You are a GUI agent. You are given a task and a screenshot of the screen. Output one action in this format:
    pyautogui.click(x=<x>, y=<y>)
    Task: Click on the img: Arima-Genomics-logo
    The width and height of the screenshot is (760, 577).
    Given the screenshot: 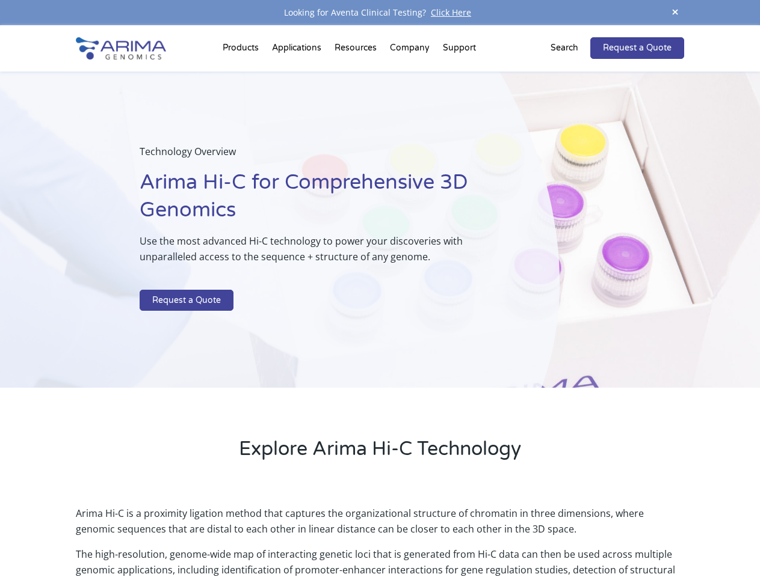 What is the action you would take?
    pyautogui.click(x=121, y=48)
    